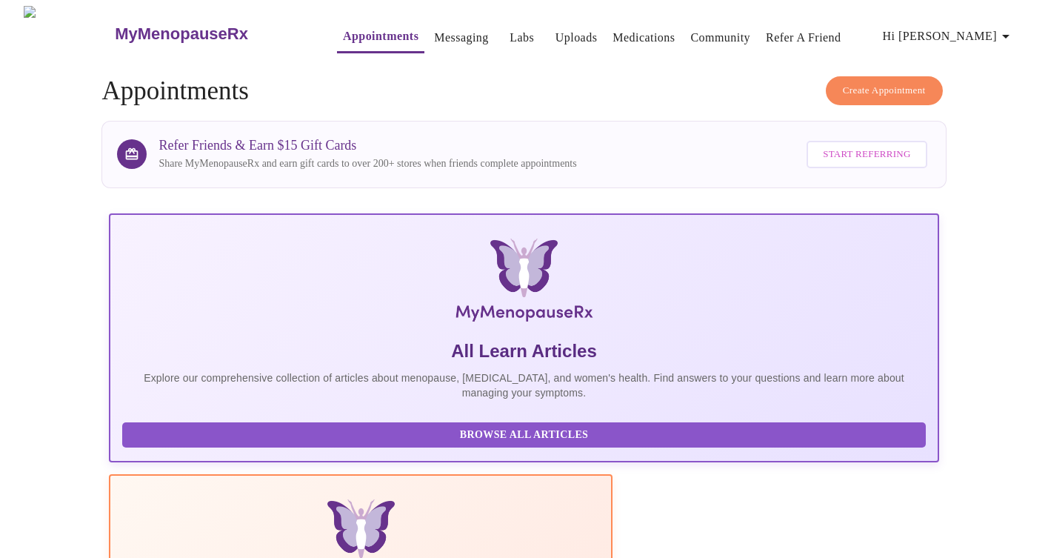 This screenshot has height=558, width=1048. What do you see at coordinates (524, 351) in the screenshot?
I see `h5: All Learn Articles` at bounding box center [524, 351].